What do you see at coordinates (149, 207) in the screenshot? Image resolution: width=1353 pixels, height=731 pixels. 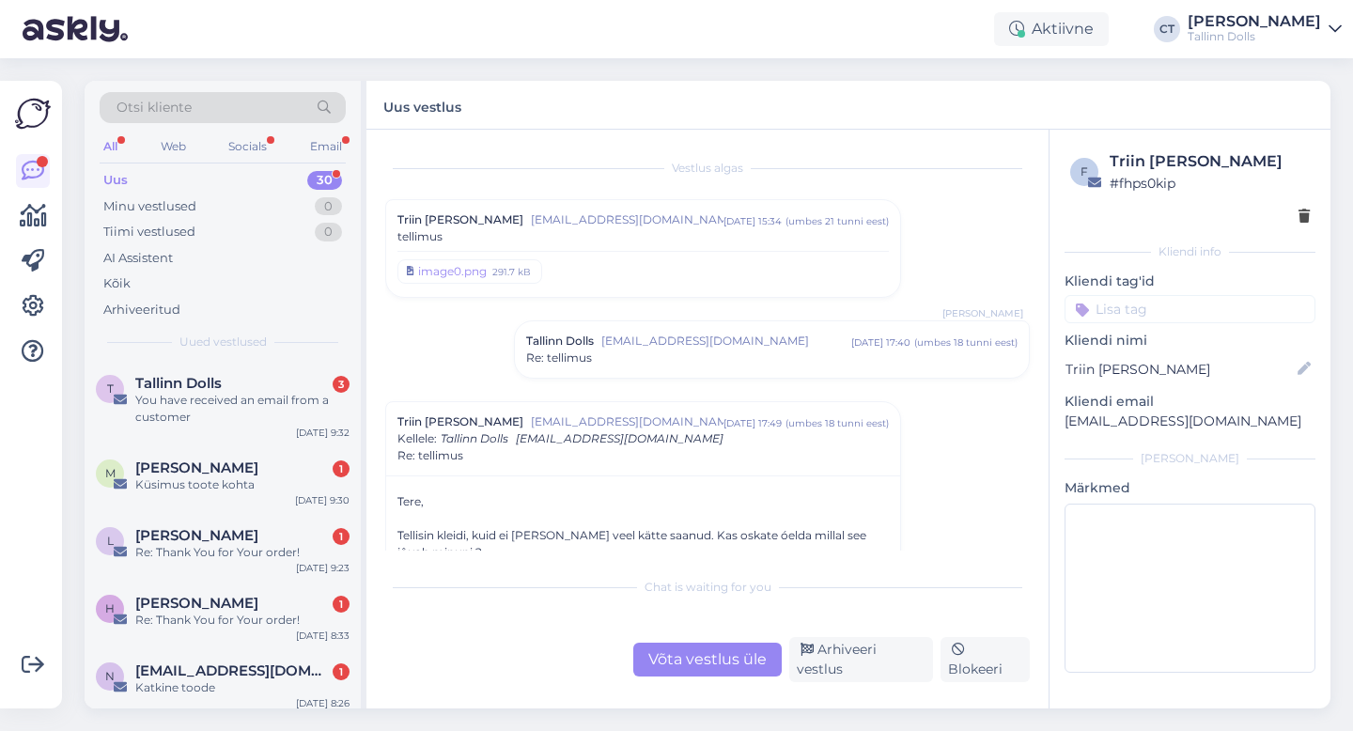 I see `div: Minu vestlused` at bounding box center [149, 207].